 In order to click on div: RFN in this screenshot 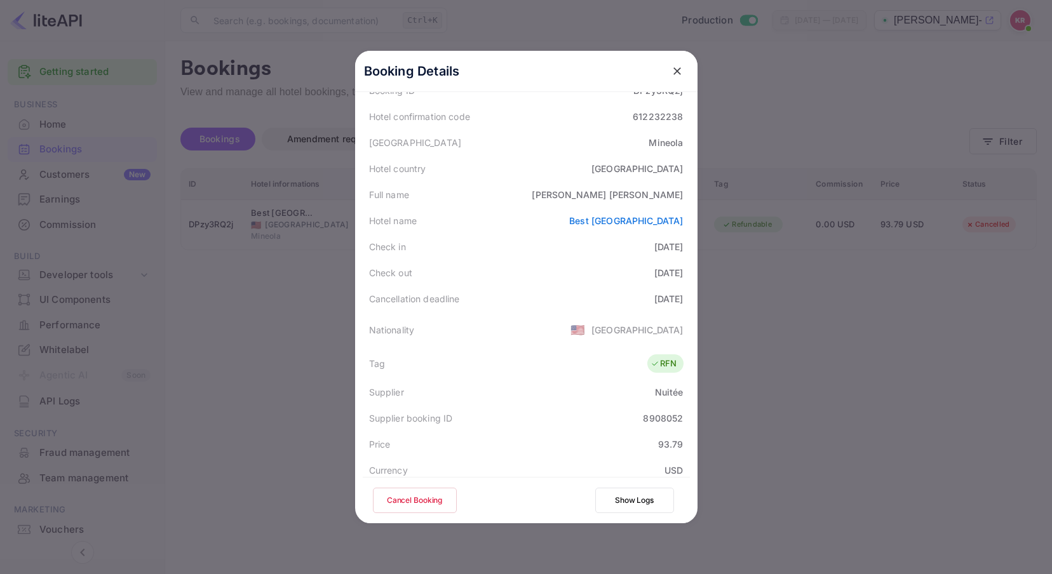, I will do `click(663, 364)`.